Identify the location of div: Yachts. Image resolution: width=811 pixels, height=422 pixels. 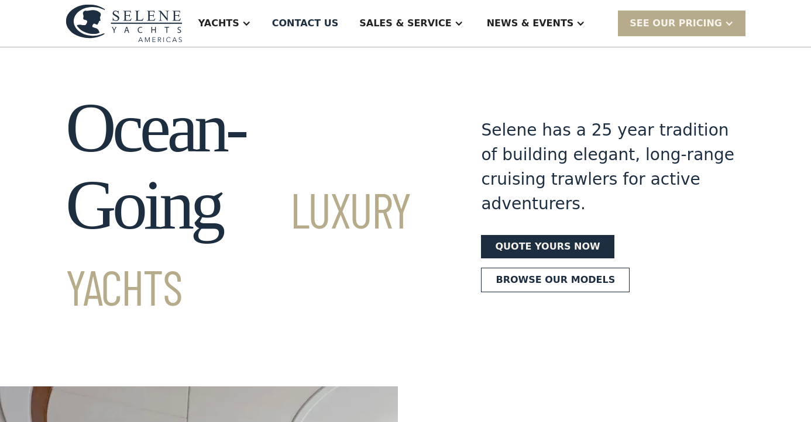
(219, 23).